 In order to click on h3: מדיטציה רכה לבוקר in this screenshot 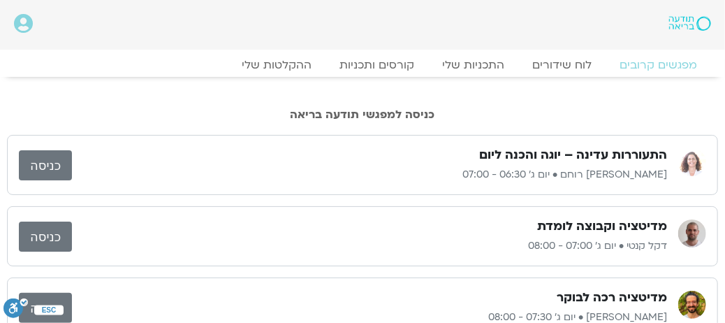, I will do `click(612, 297)`.